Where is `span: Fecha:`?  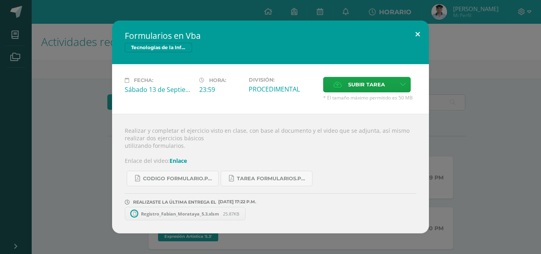 span: Fecha: is located at coordinates (143, 80).